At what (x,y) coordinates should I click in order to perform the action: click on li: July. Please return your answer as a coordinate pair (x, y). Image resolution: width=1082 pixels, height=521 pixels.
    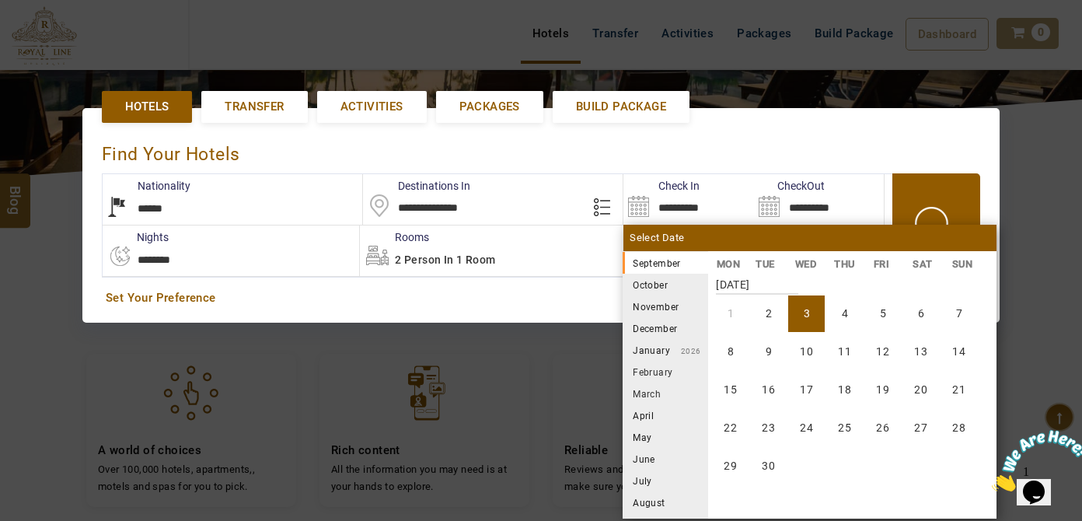
    Looking at the image, I should click on (665, 480).